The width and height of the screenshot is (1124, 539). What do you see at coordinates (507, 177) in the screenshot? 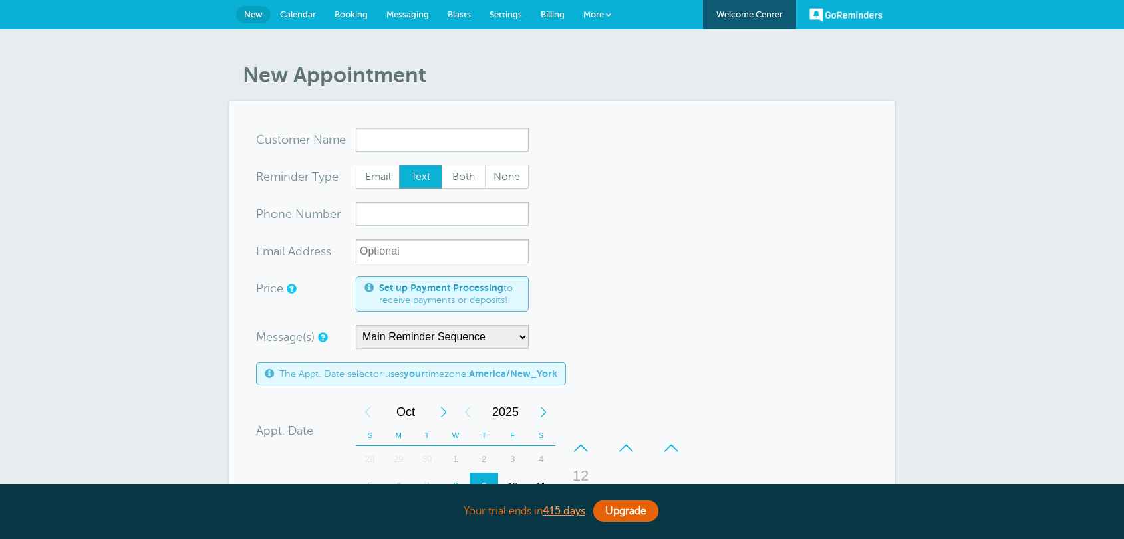
I see `span: None` at bounding box center [507, 177].